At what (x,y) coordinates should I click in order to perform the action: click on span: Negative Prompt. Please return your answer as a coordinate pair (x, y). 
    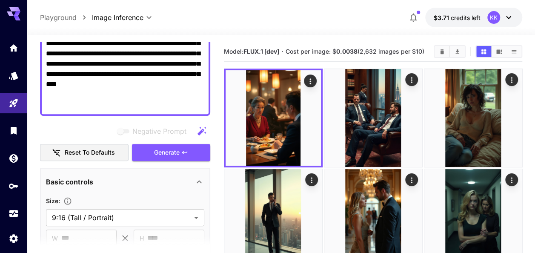
    Looking at the image, I should click on (159, 131).